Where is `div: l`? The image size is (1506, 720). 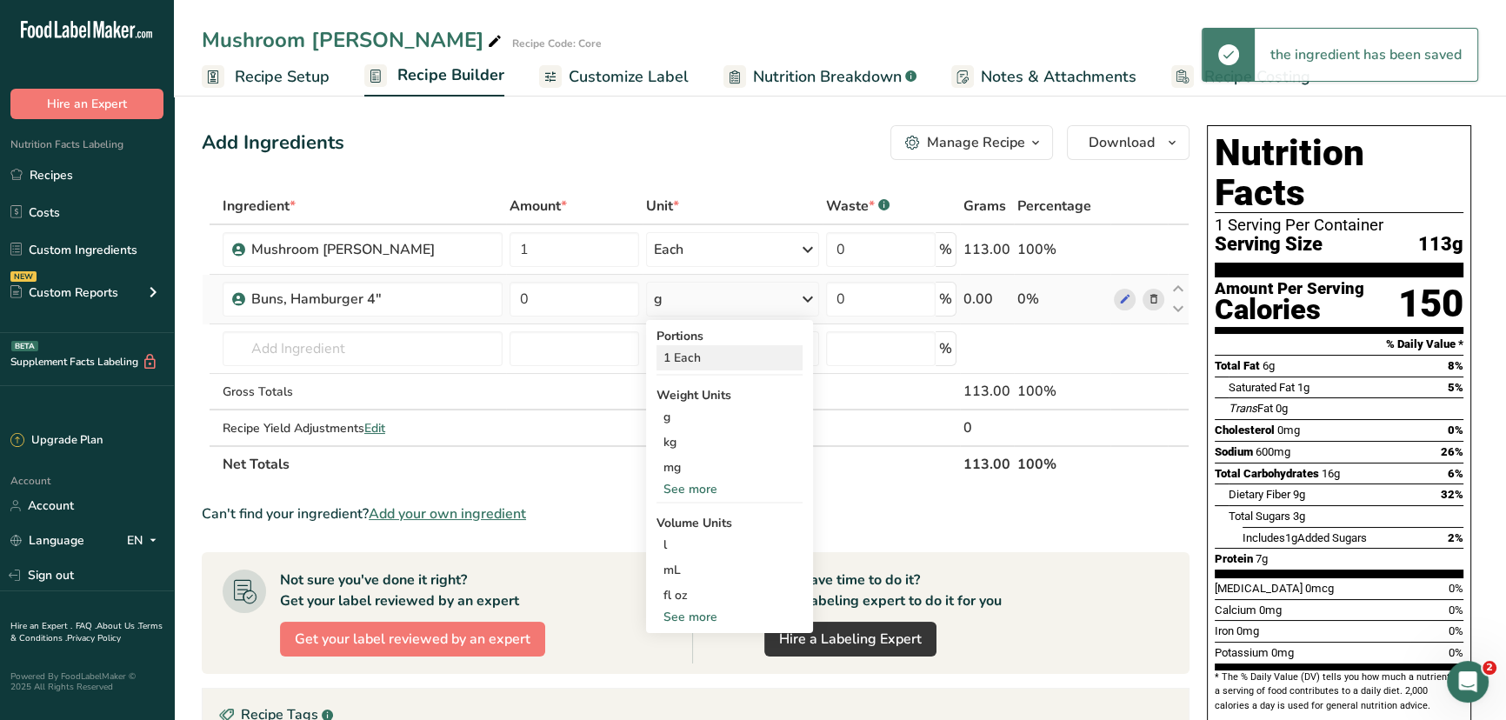
div: l is located at coordinates (729, 544).